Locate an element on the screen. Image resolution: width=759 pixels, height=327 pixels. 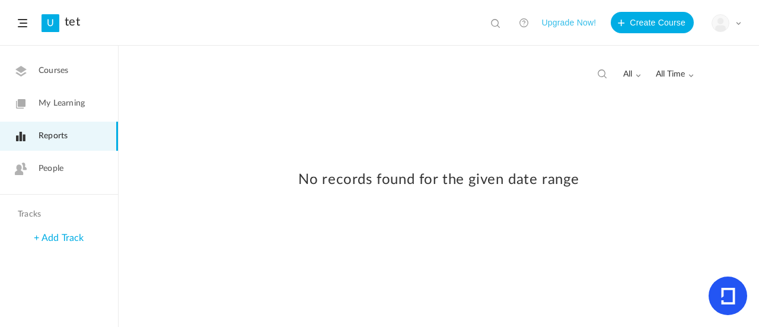
h4: Tracks is located at coordinates (58, 214).